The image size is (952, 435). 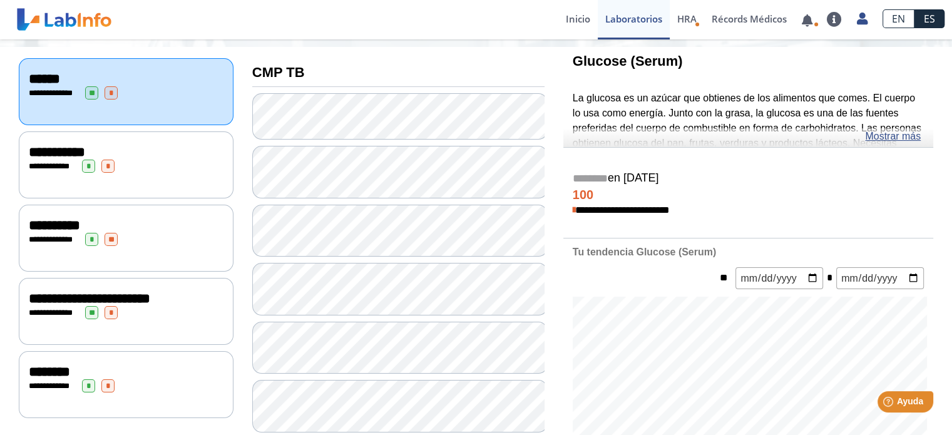 I want to click on a: Mostrar más, so click(x=892, y=136).